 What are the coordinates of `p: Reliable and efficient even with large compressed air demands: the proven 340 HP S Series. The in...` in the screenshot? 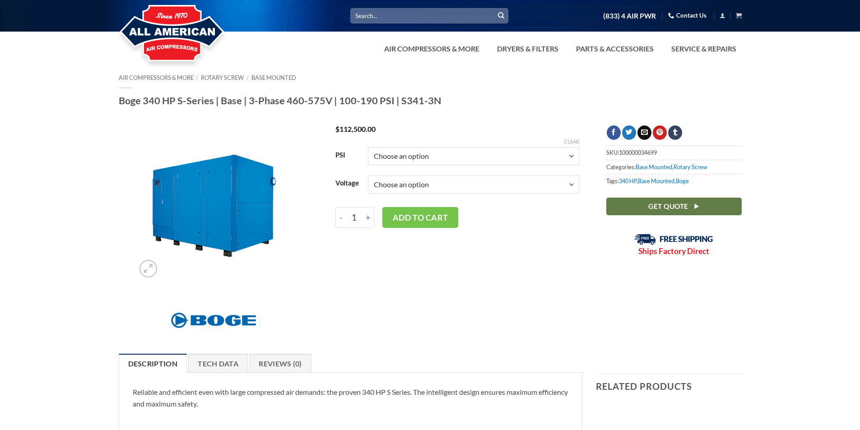 It's located at (351, 398).